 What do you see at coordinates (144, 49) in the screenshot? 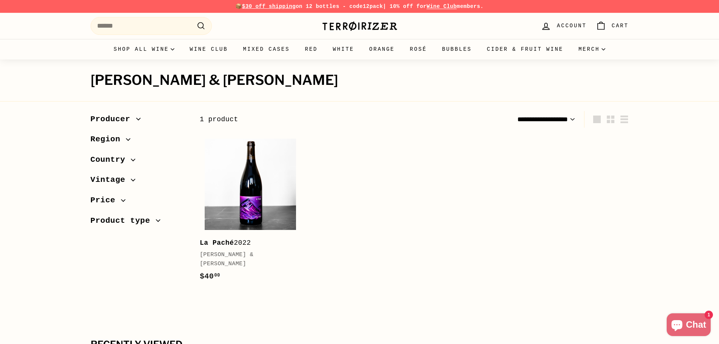
I see `summary: Shop all wine` at bounding box center [144, 49].